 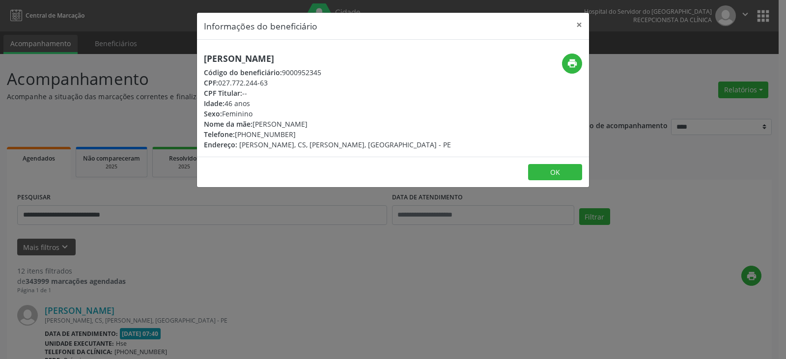 I want to click on span: Sexo:, so click(x=213, y=114).